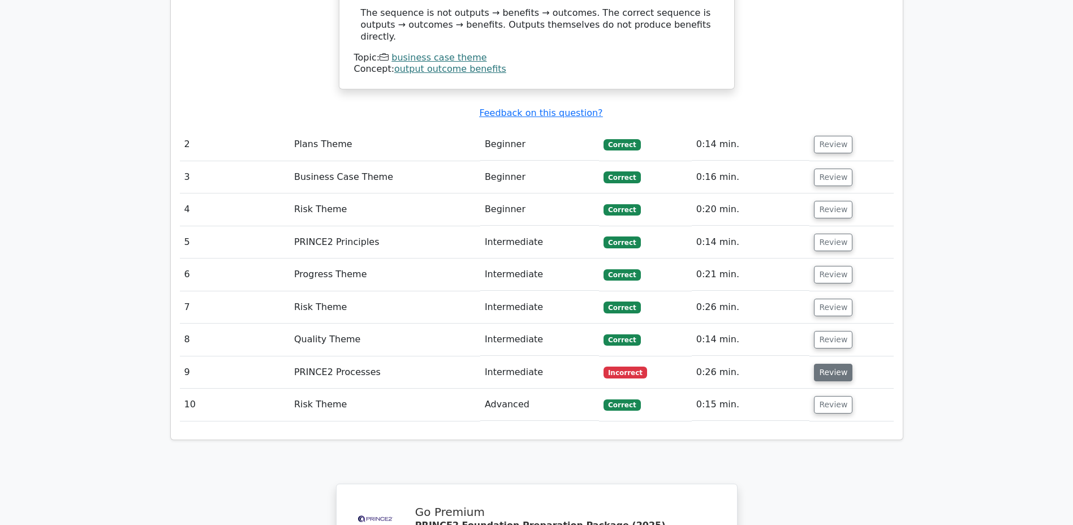  What do you see at coordinates (235, 242) in the screenshot?
I see `td: 5` at bounding box center [235, 242].